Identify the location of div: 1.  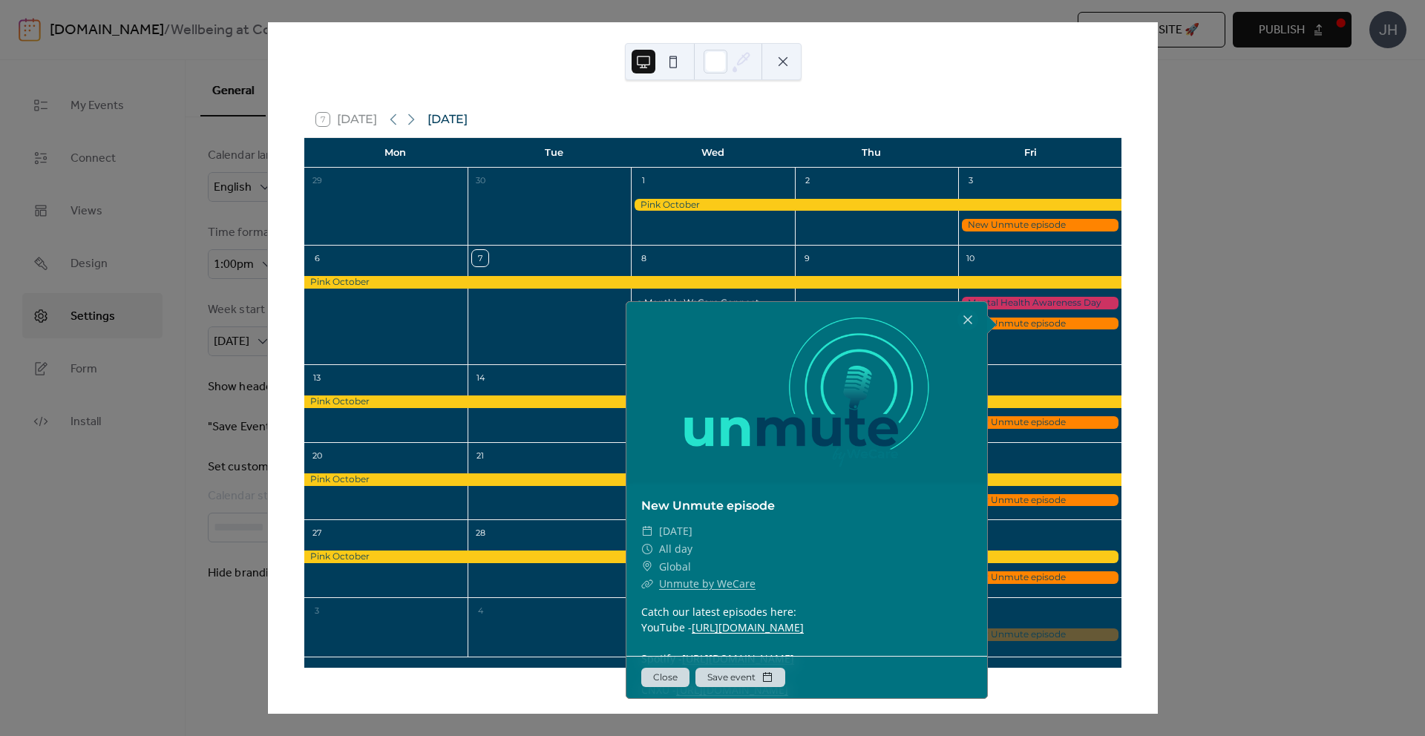
(644, 181).